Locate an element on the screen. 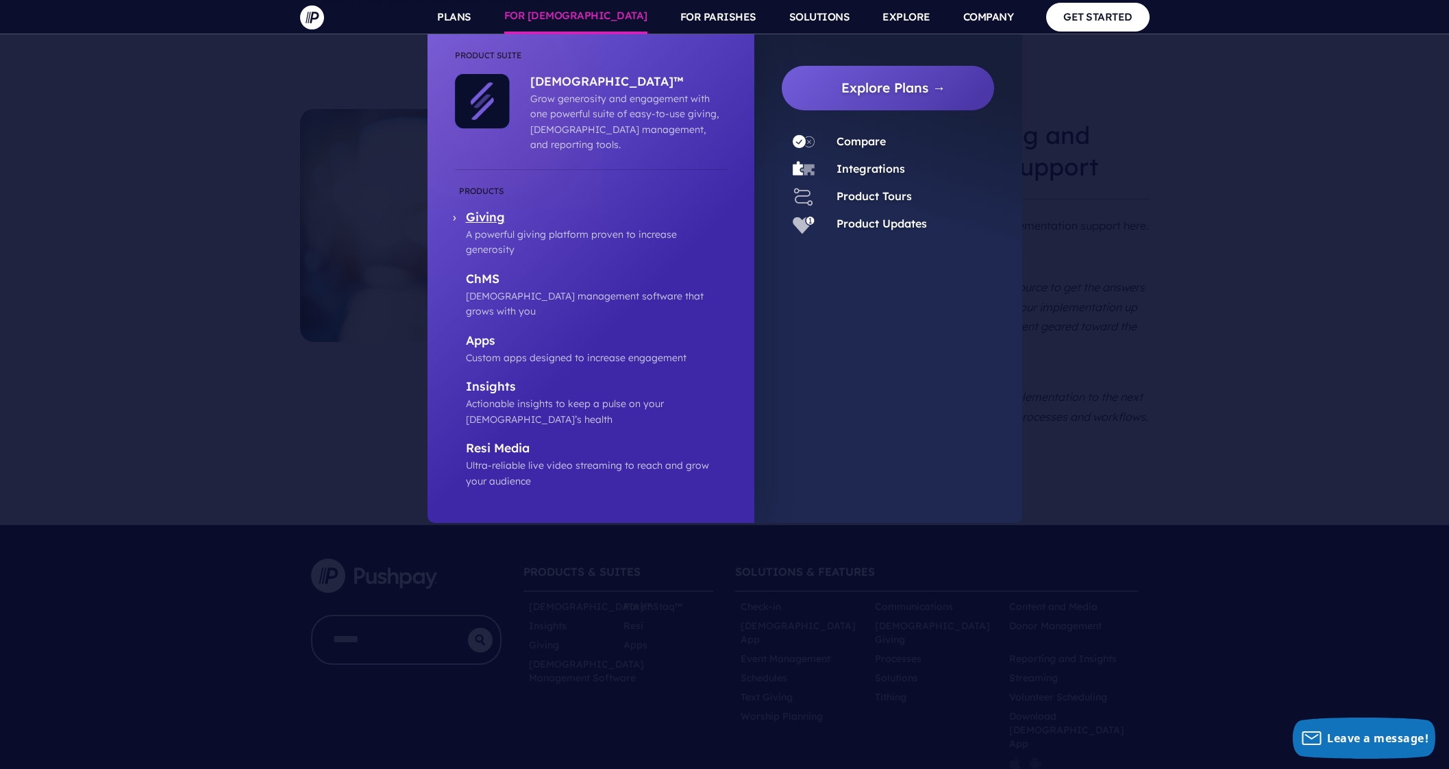 This screenshot has height=769, width=1449. span: Leave a message! is located at coordinates (1378, 738).